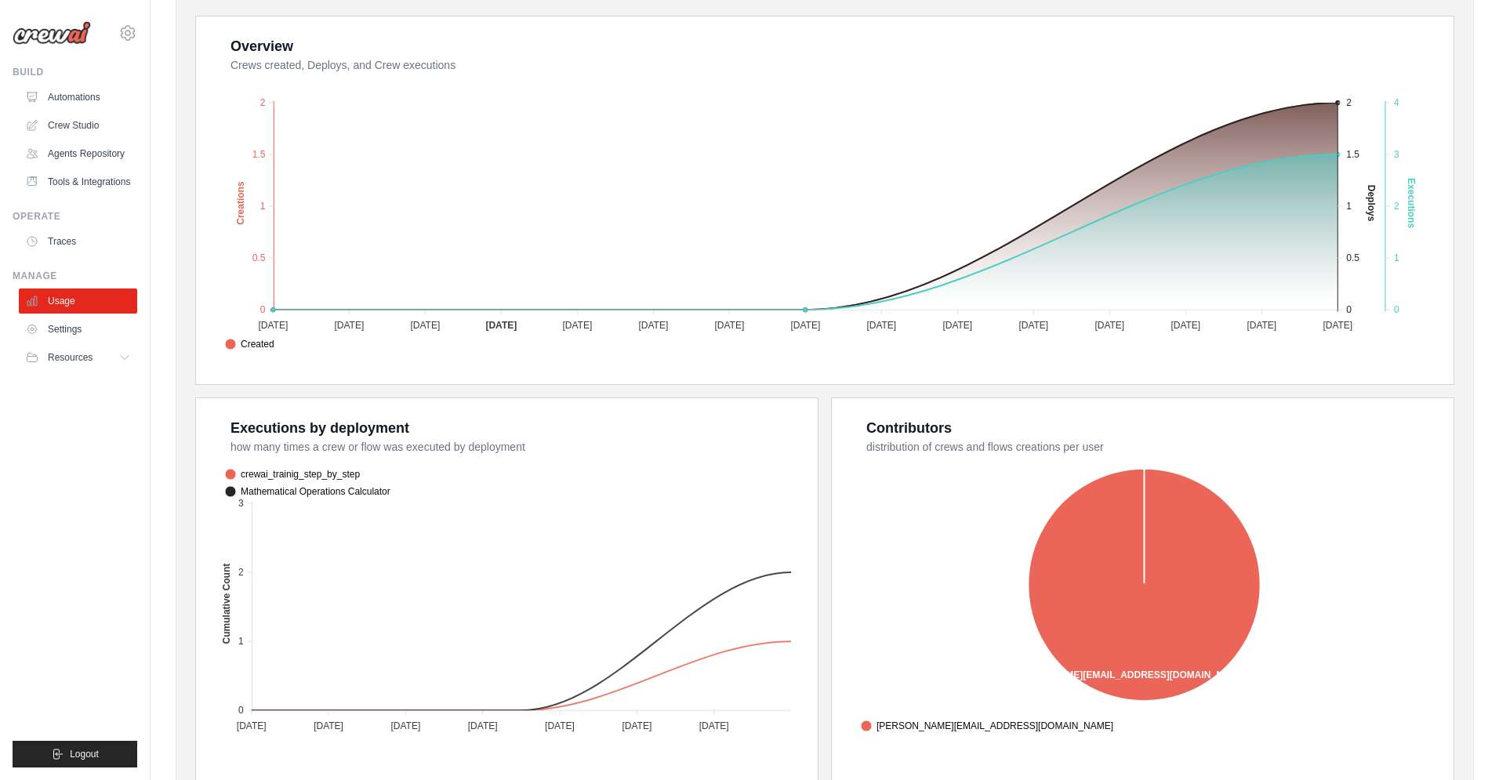 The image size is (1499, 780). I want to click on button: Logout, so click(74, 754).